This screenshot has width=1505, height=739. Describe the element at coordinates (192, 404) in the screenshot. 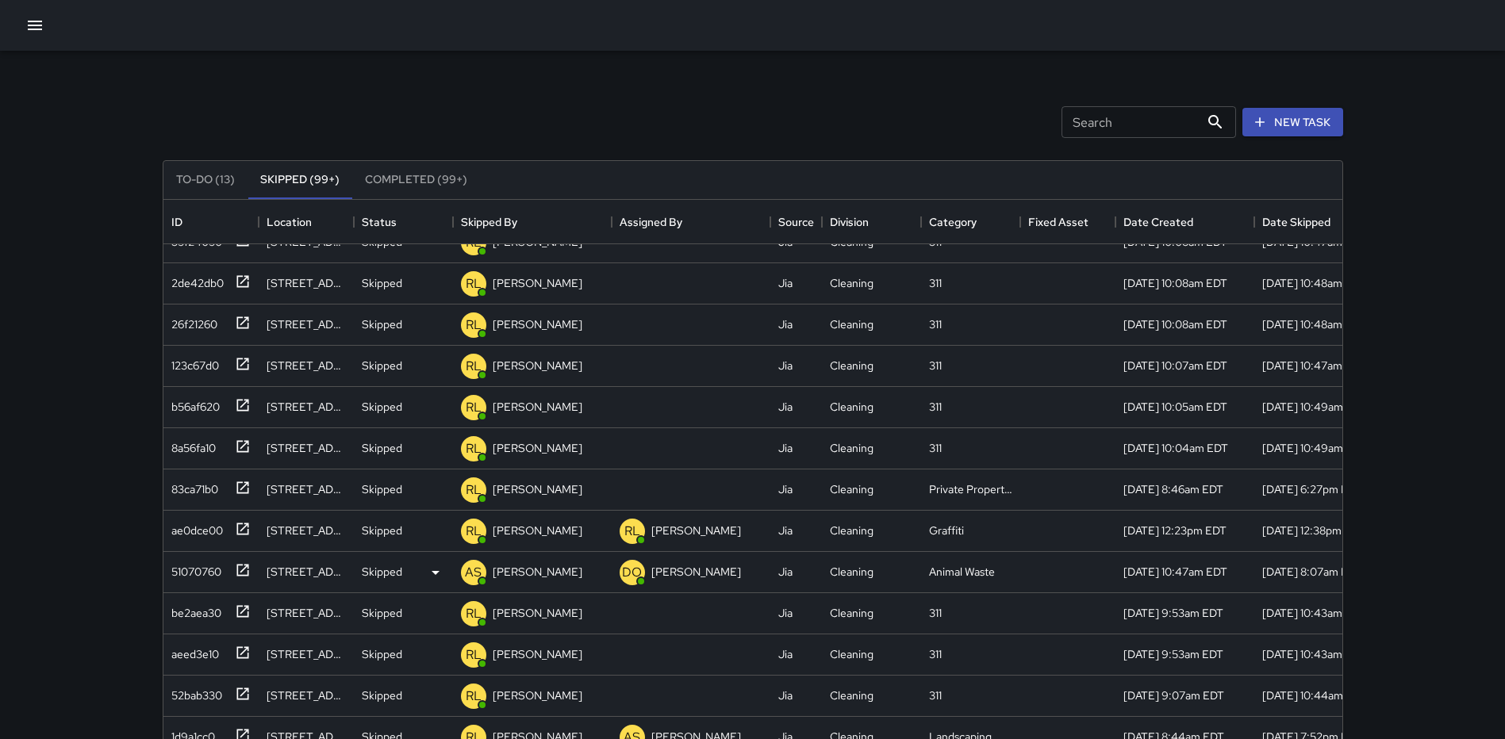

I see `div: b56af620` at that location.